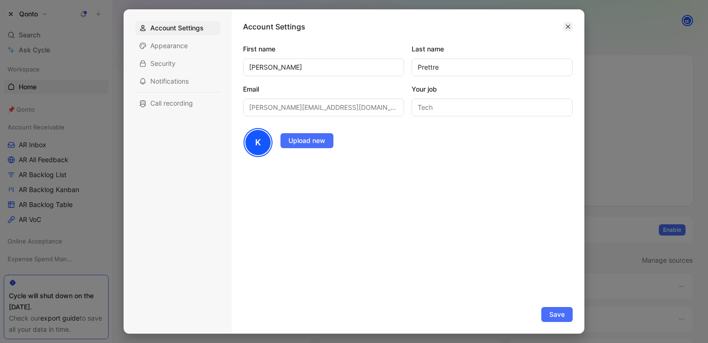  What do you see at coordinates (177, 28) in the screenshot?
I see `span: Account Settings` at bounding box center [177, 28].